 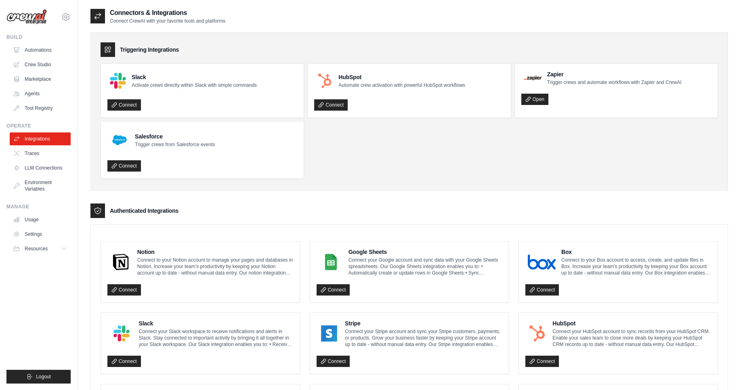 I want to click on img: Zapier Logo, so click(x=533, y=78).